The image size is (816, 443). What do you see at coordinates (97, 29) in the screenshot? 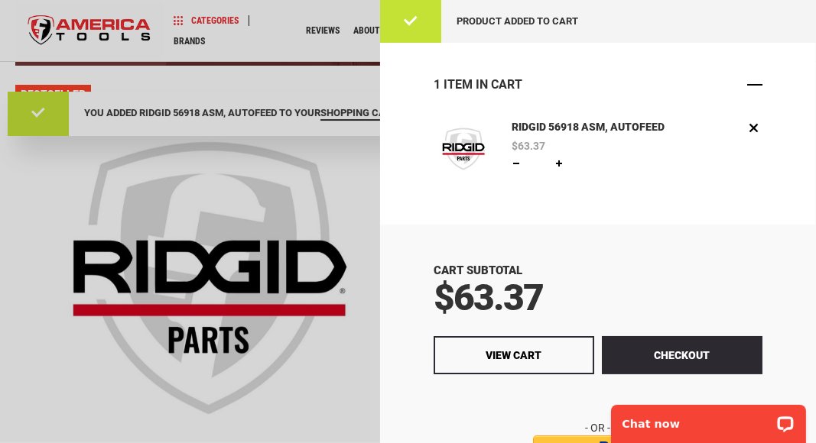
I see `p: Chat now` at bounding box center [97, 29].